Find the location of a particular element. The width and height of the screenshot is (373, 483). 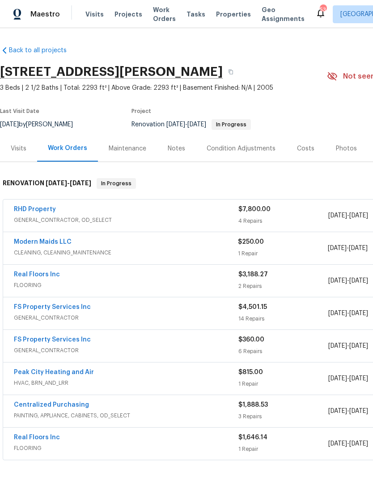

span: Tasks is located at coordinates (196, 14).